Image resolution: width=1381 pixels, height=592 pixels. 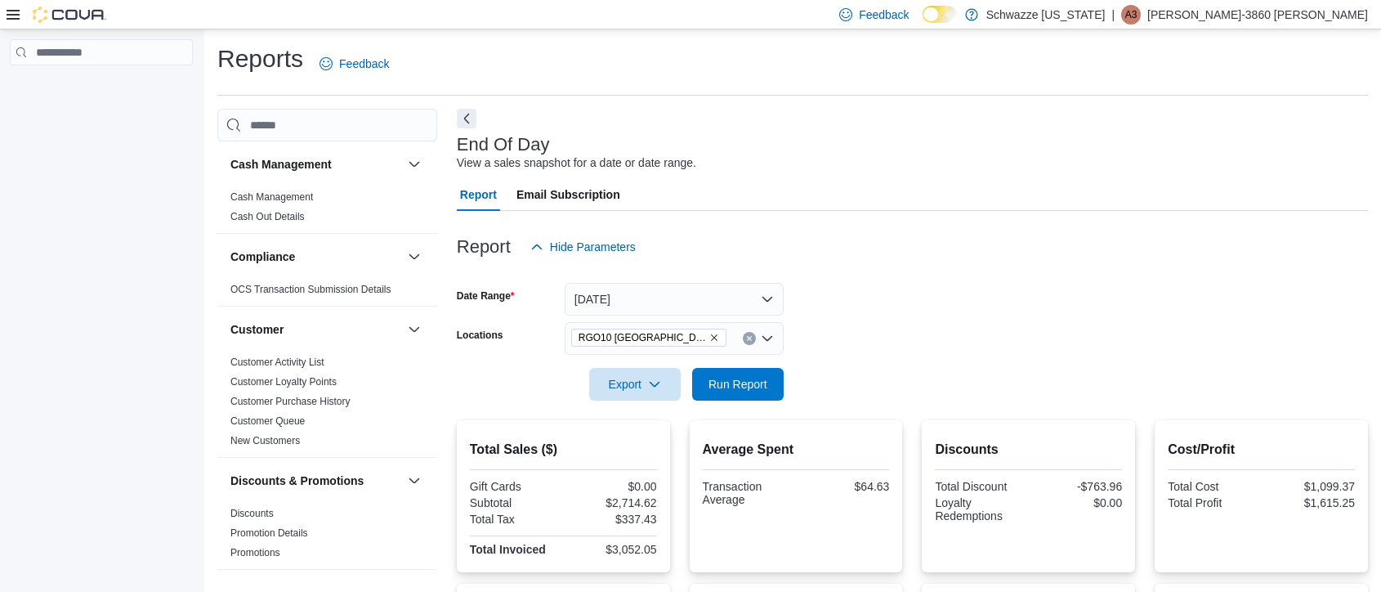 I want to click on div: Compliance, so click(x=327, y=293).